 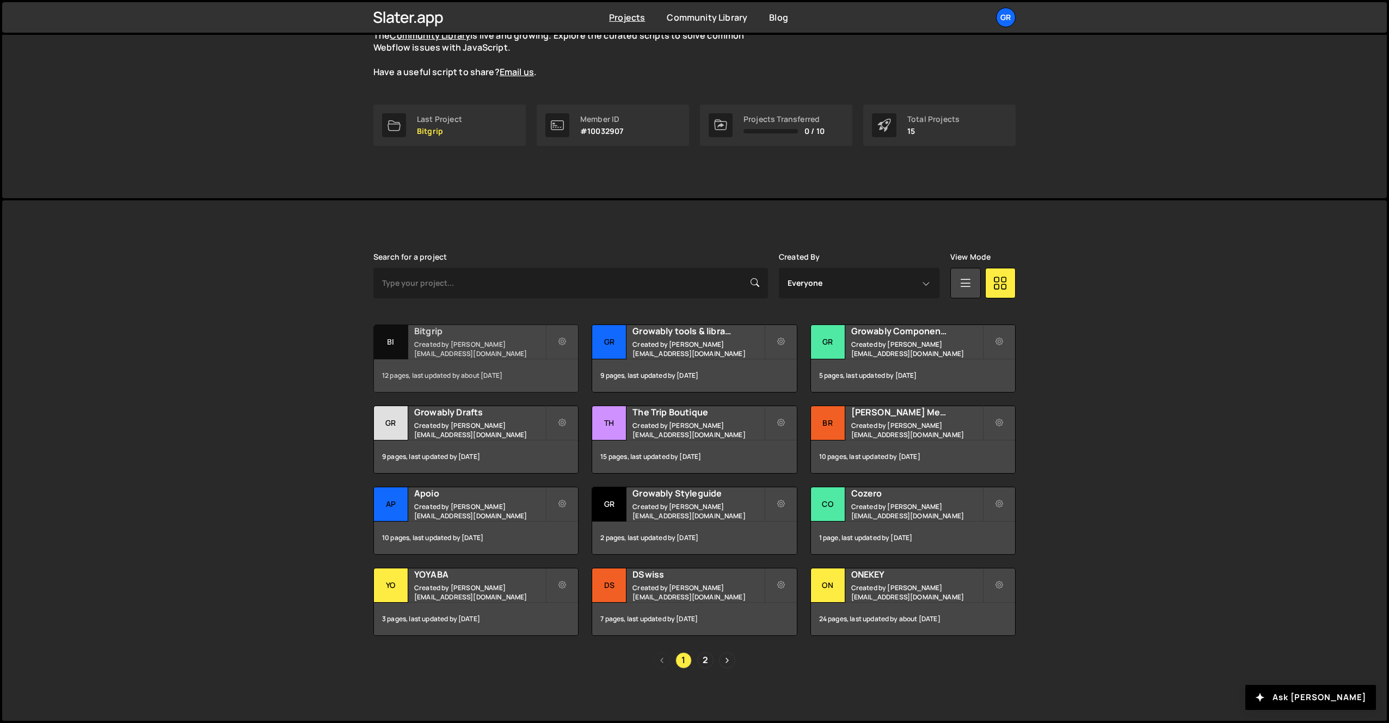 What do you see at coordinates (799, 257) in the screenshot?
I see `label: Created By` at bounding box center [799, 257].